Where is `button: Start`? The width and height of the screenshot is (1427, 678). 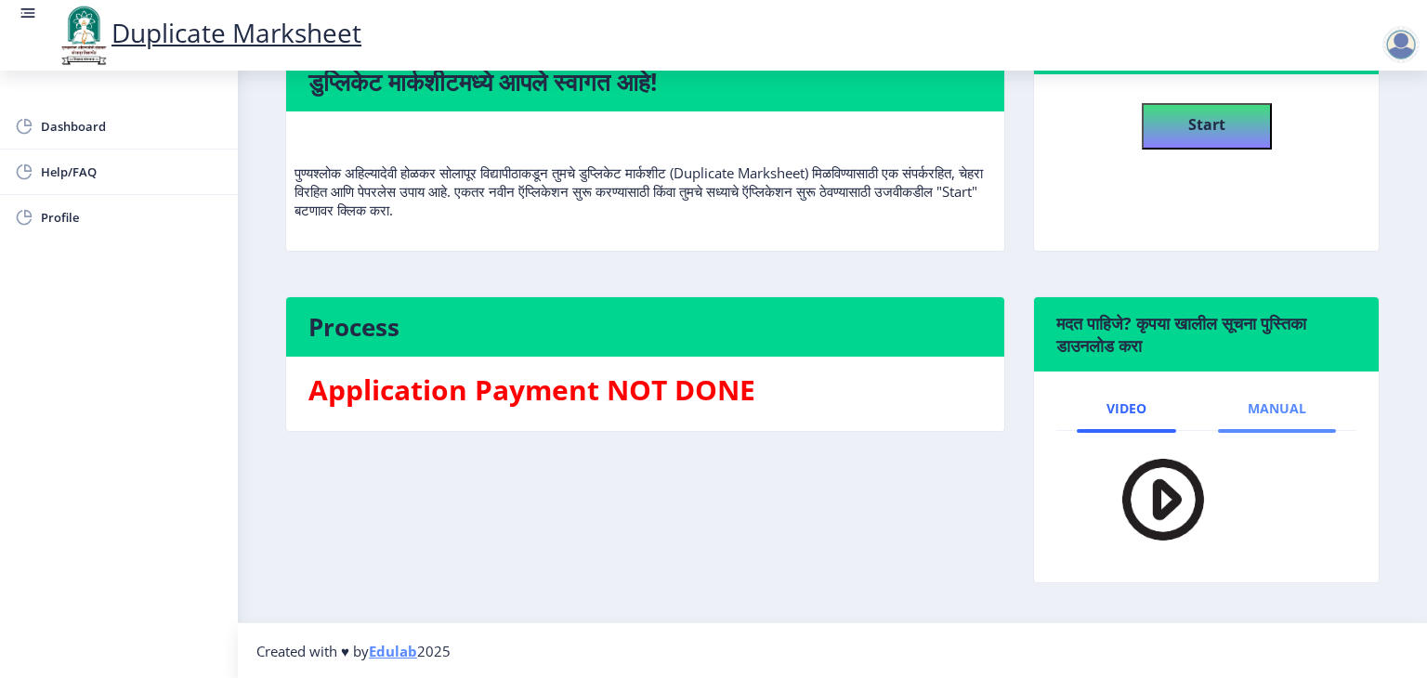 button: Start is located at coordinates (1207, 126).